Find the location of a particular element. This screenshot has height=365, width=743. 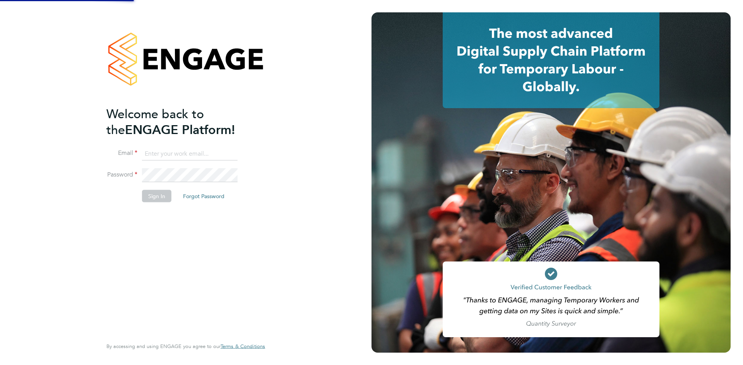

span: By accessing and using ENGAGE you agree to our is located at coordinates (186, 347).